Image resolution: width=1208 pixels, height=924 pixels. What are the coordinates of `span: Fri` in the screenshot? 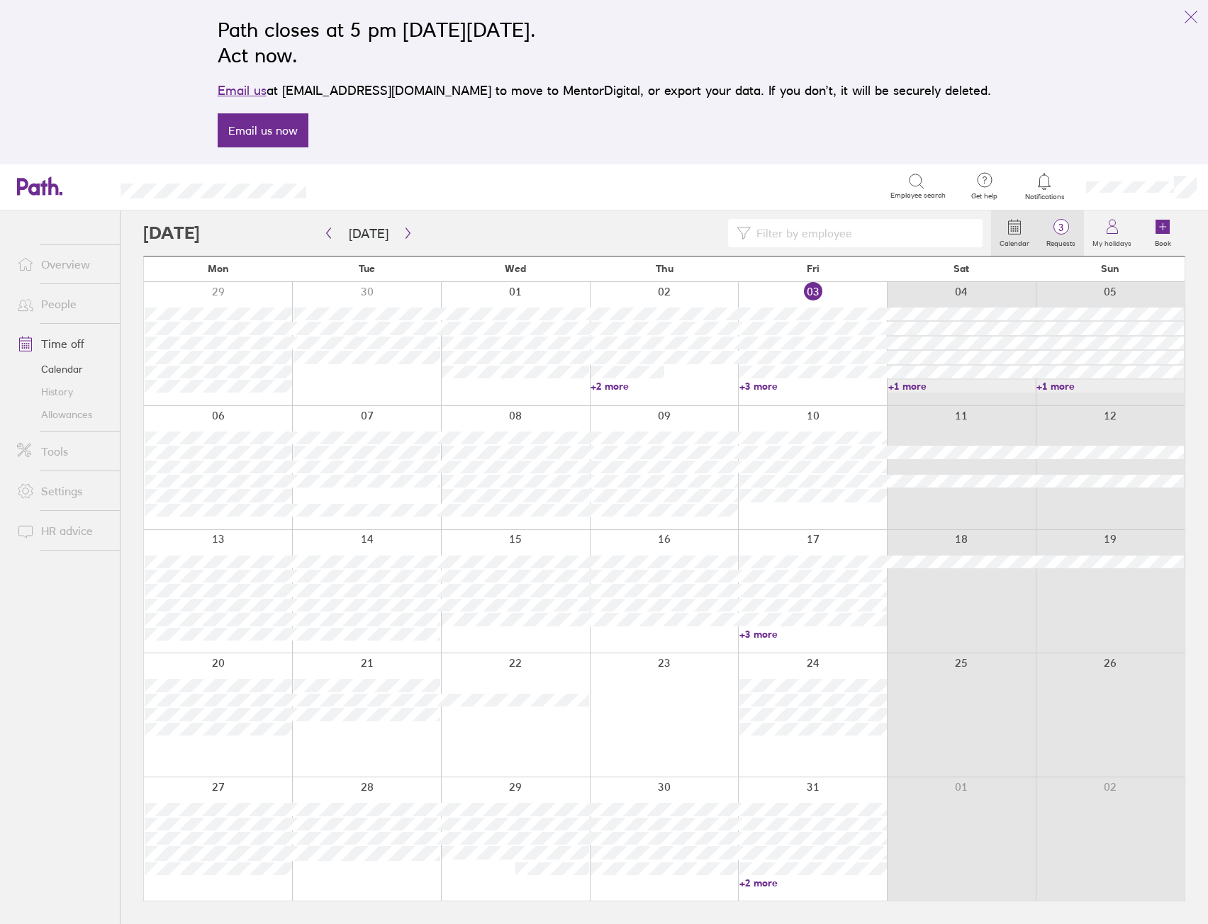 It's located at (813, 269).